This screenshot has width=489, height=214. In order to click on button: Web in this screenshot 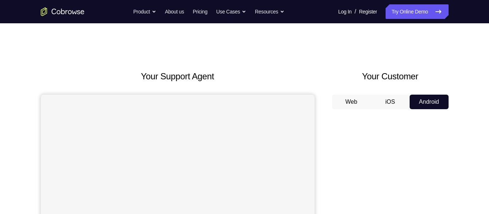, I will do `click(351, 102)`.